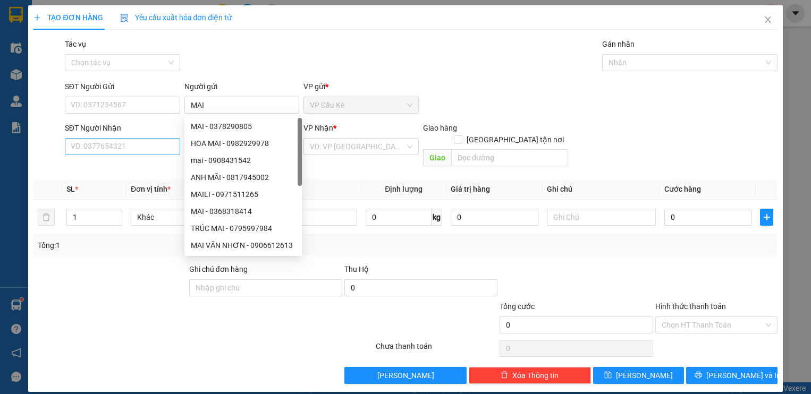  What do you see at coordinates (437, 217) in the screenshot?
I see `span: kg` at bounding box center [437, 217].